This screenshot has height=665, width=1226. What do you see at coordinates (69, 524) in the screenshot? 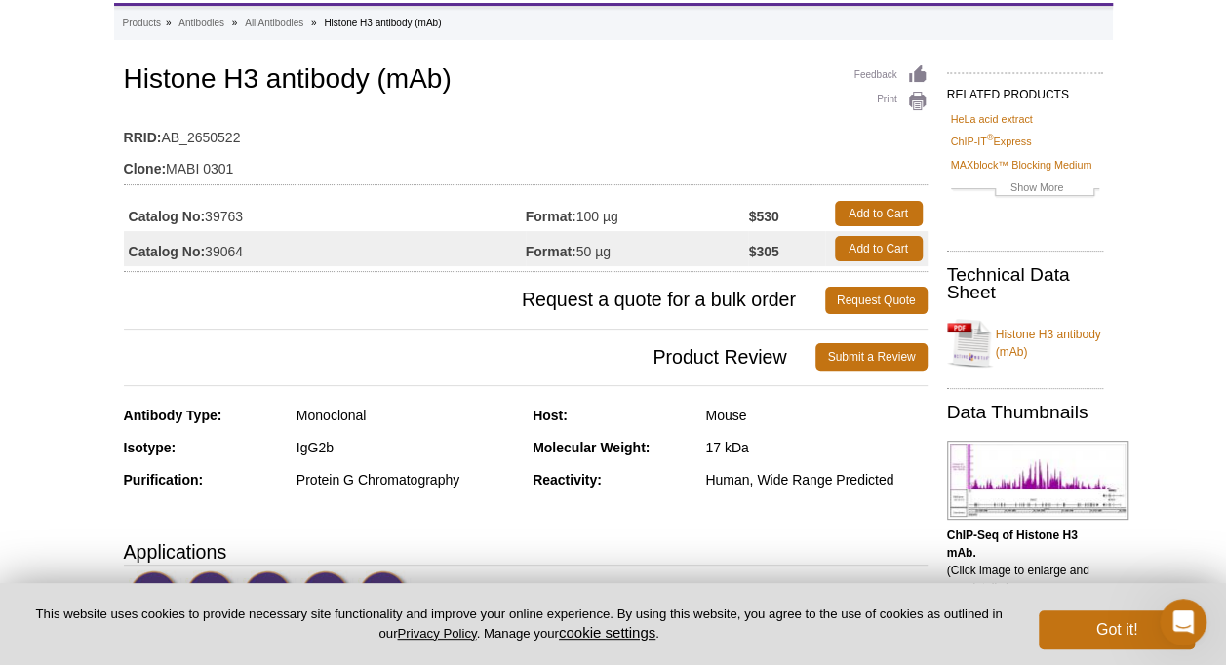
I see `button: Gif picker` at bounding box center [69, 524].